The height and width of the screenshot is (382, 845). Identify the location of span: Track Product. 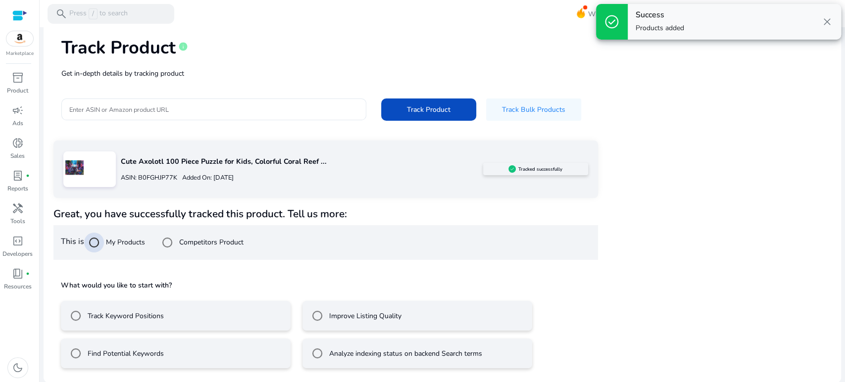
(429, 109).